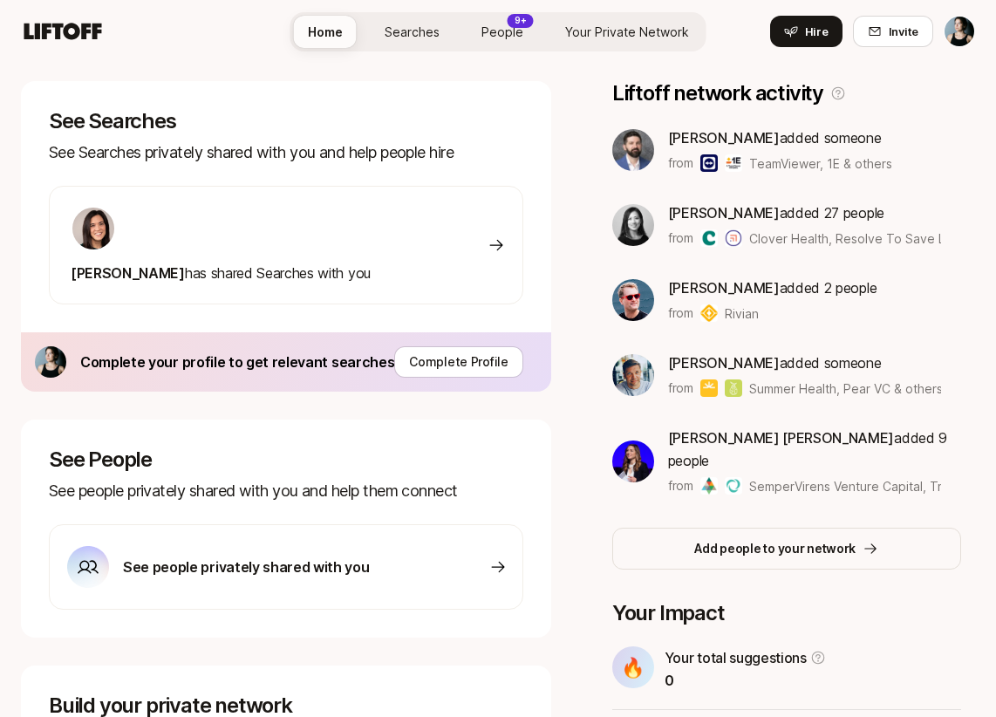  I want to click on img: a6da1878_b95e_422e_bba6_ac01d30c5b5f.jpg, so click(633, 225).